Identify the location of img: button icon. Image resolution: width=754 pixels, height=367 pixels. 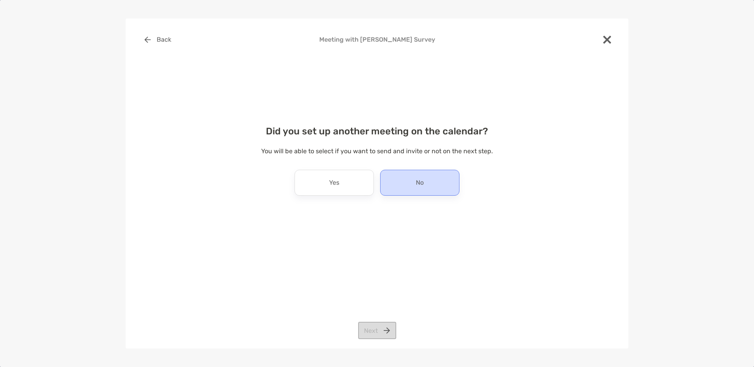
(148, 40).